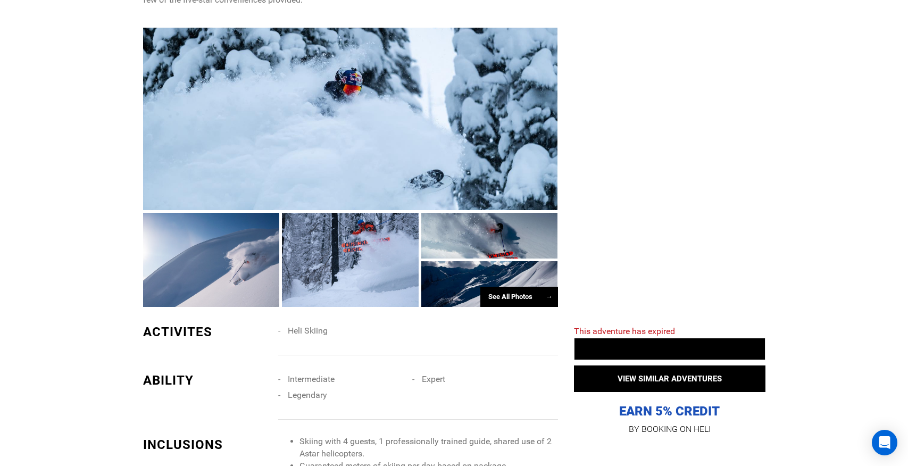 The width and height of the screenshot is (908, 466). I want to click on div: INCLUSIONS, so click(207, 445).